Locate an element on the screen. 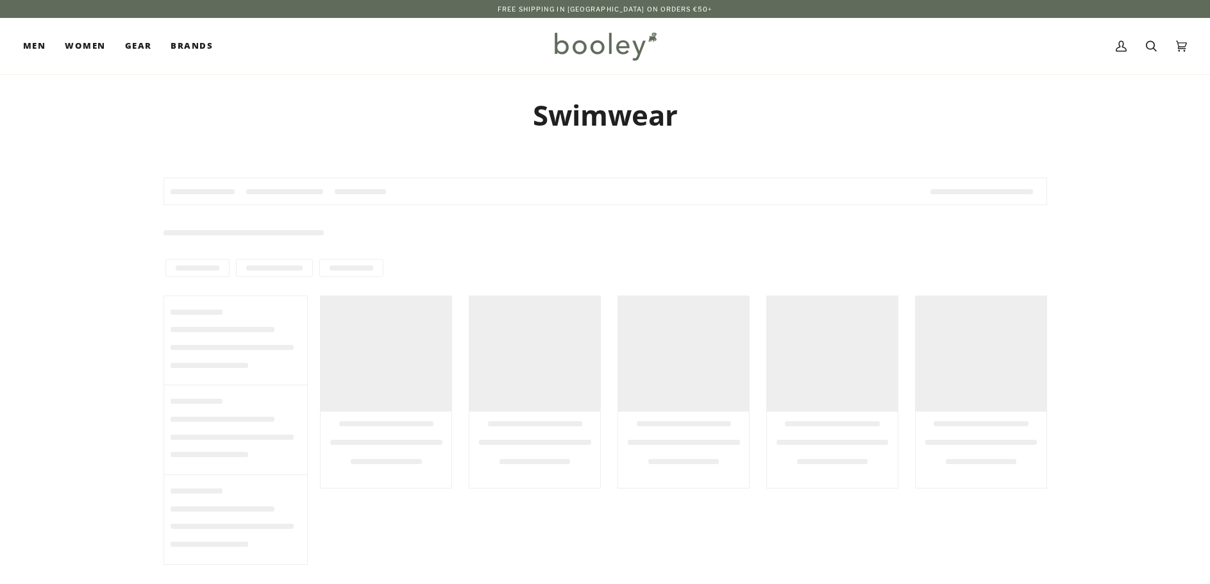  div: Gear is located at coordinates (138, 46).